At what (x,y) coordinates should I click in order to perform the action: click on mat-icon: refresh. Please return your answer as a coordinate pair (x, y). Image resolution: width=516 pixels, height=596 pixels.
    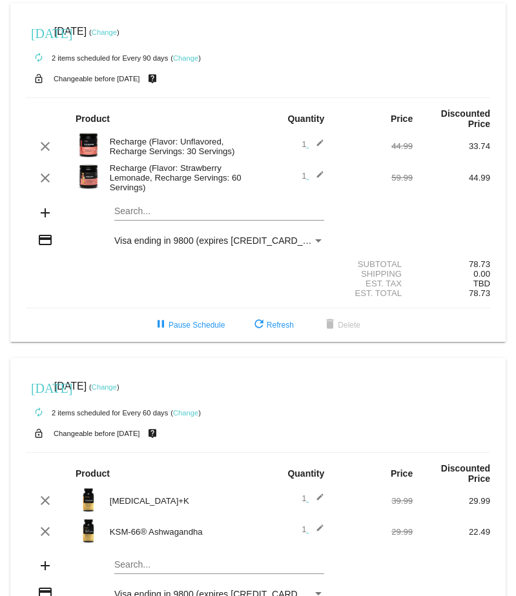
    Looking at the image, I should click on (259, 325).